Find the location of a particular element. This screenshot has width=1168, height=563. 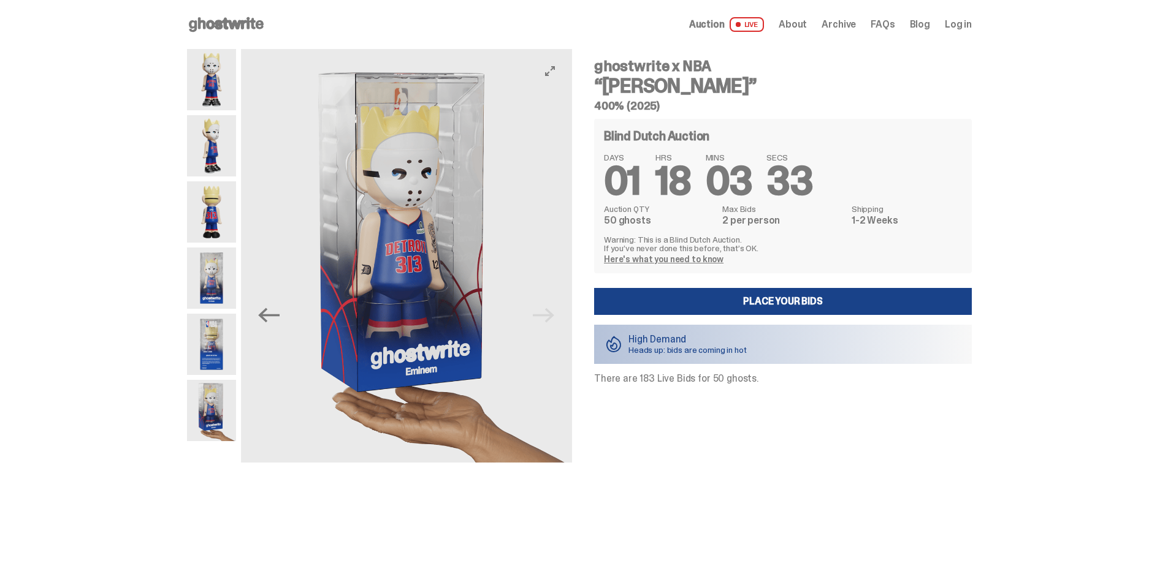

a: Auction LIVE is located at coordinates (726, 25).